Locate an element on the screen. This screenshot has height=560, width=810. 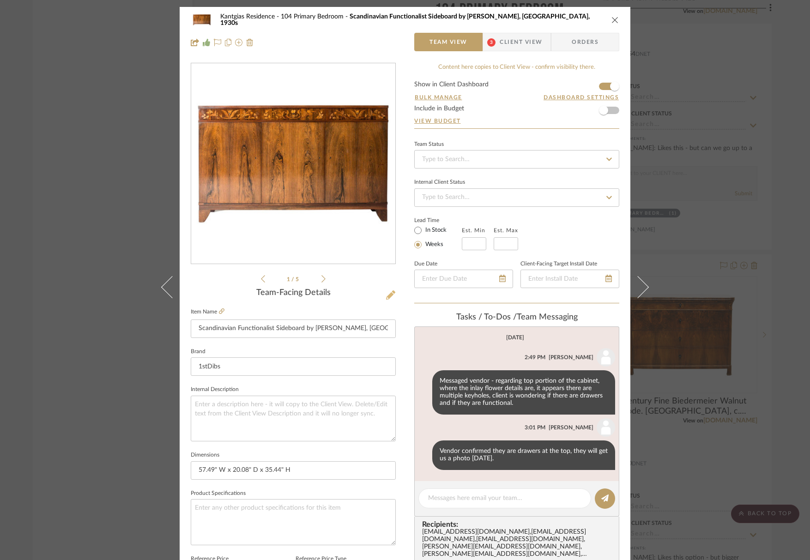
label: Item Name is located at coordinates (207, 312).